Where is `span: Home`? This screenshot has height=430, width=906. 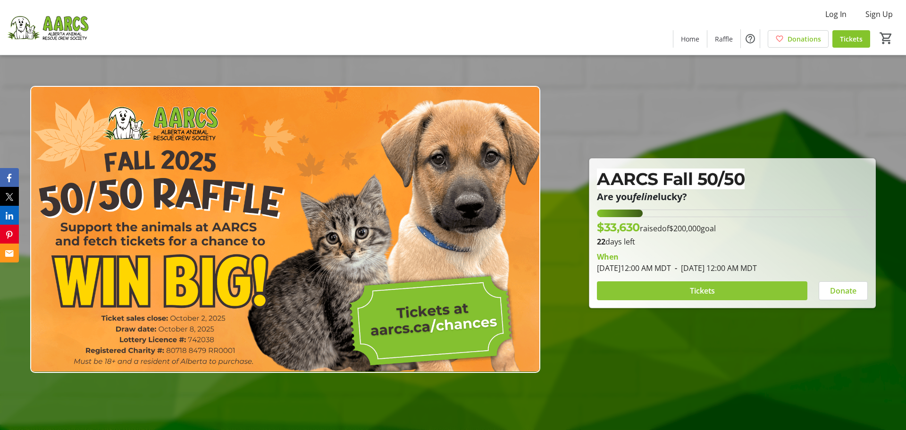
span: Home is located at coordinates (690, 39).